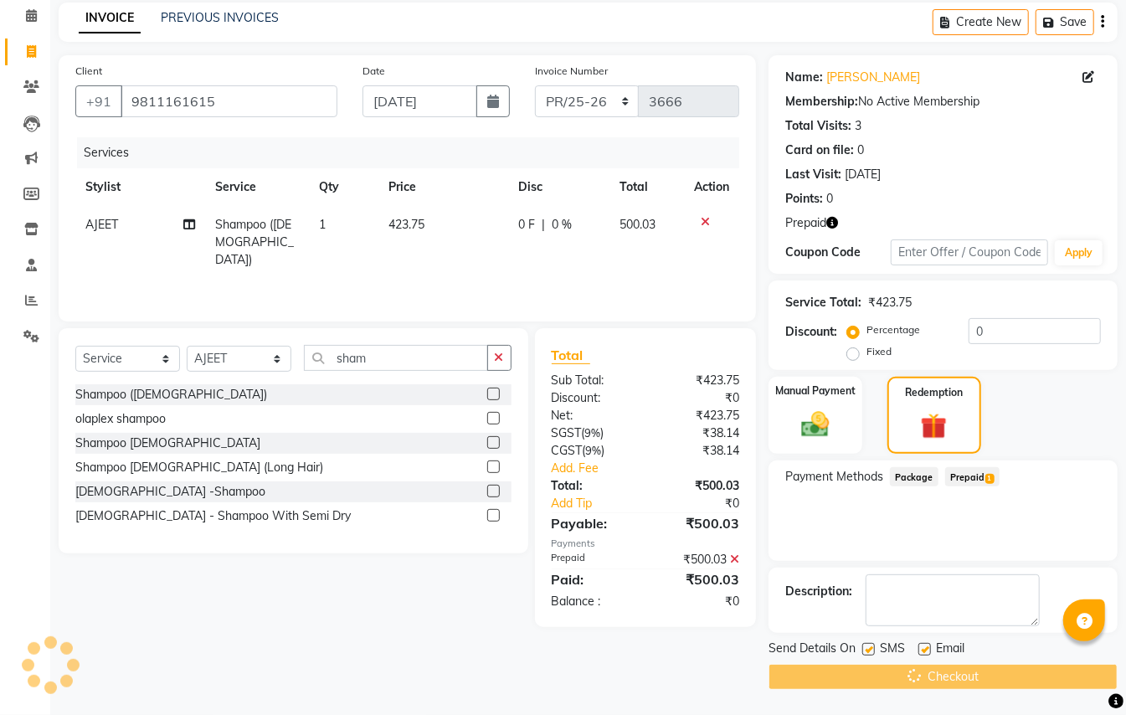 The width and height of the screenshot is (1126, 715). What do you see at coordinates (121, 418) in the screenshot?
I see `div: olaplex shampoo` at bounding box center [121, 418].